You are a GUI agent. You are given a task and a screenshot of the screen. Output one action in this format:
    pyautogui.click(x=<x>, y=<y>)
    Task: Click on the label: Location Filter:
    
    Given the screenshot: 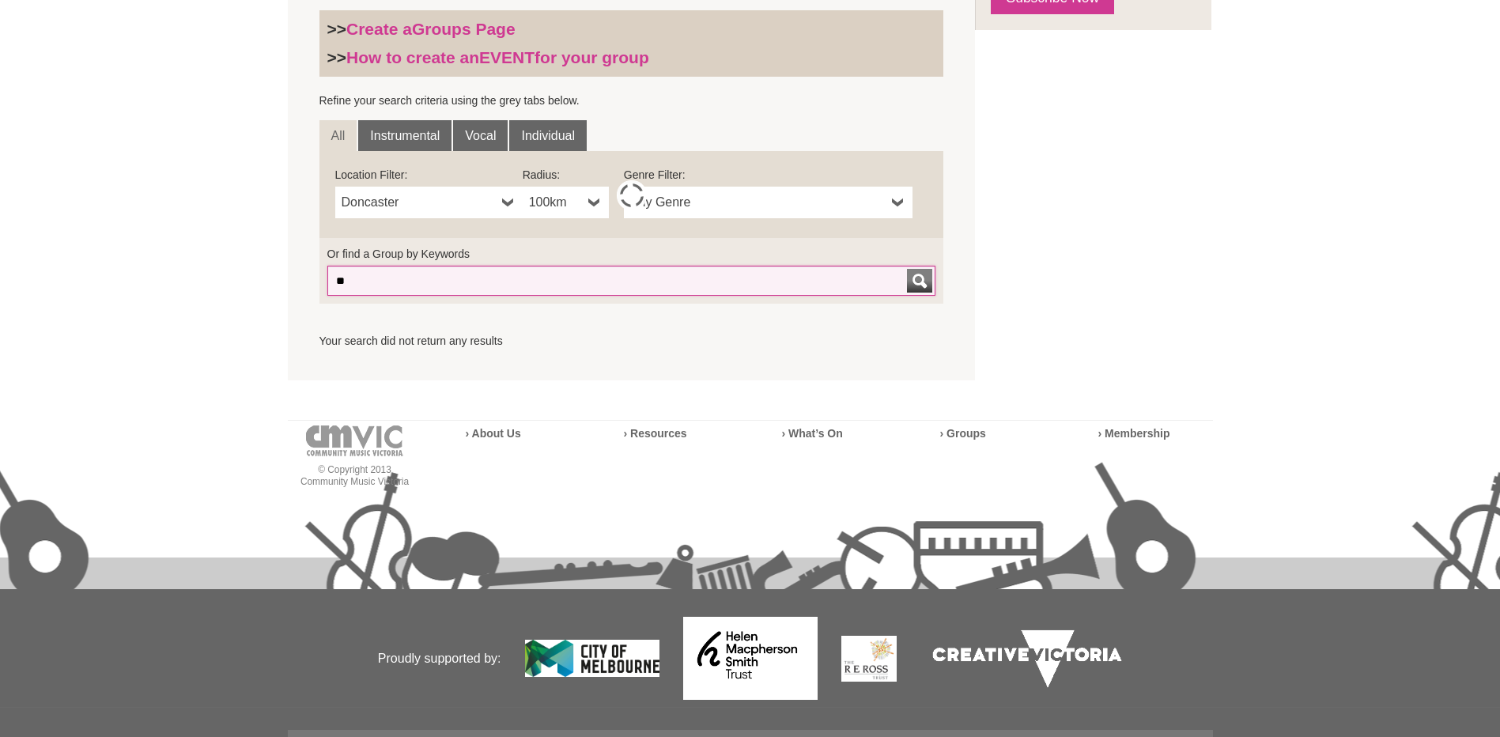 What is the action you would take?
    pyautogui.click(x=429, y=175)
    